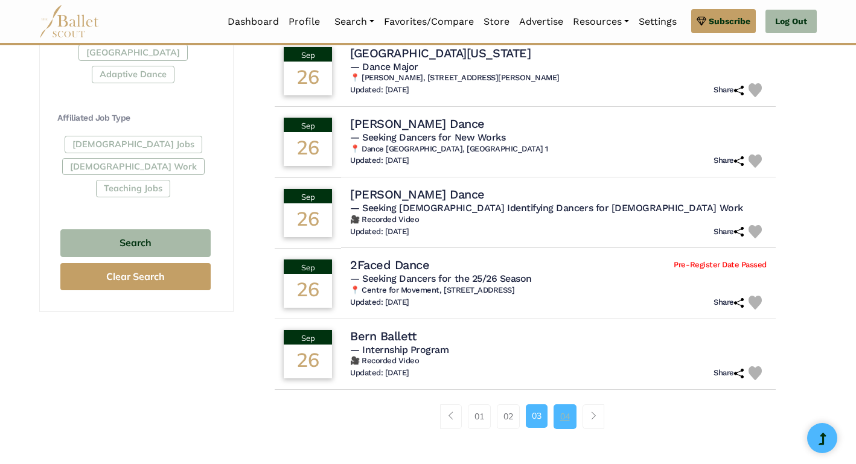 The height and width of the screenshot is (464, 856). What do you see at coordinates (135, 243) in the screenshot?
I see `button: Search` at bounding box center [135, 243].